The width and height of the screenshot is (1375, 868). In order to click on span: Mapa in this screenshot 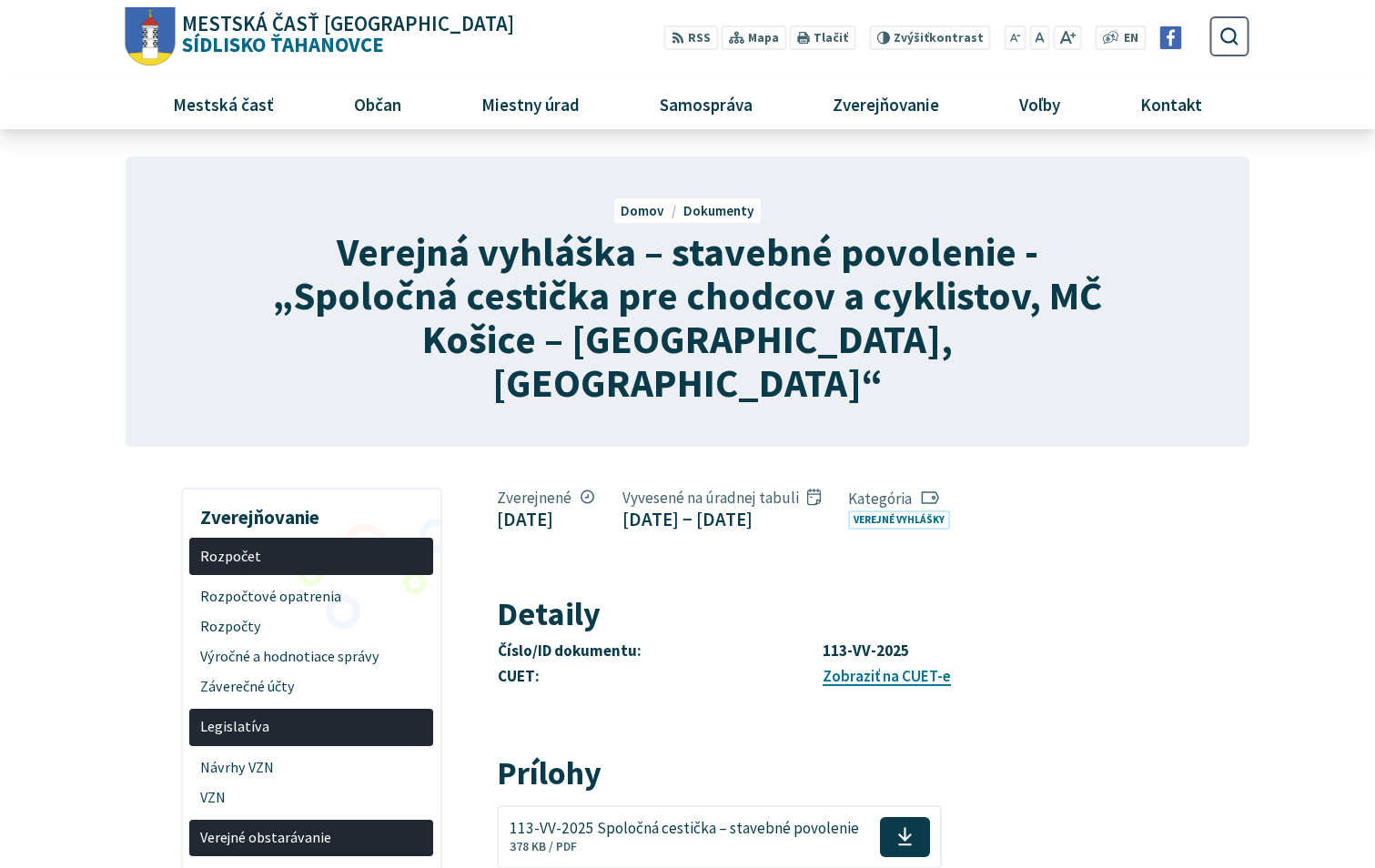, I will do `click(763, 39)`.